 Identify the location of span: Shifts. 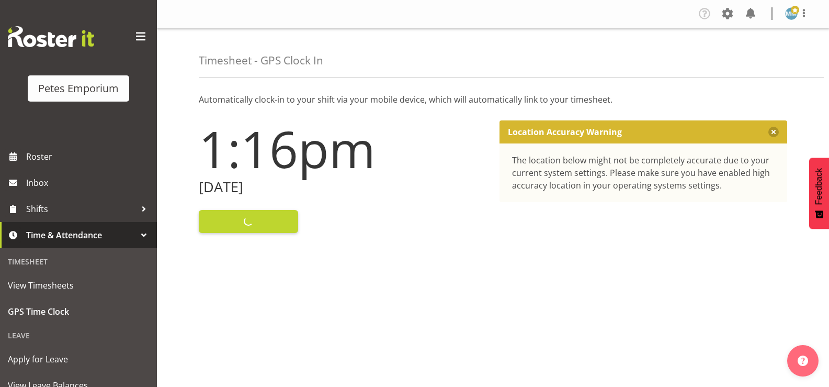
(81, 209).